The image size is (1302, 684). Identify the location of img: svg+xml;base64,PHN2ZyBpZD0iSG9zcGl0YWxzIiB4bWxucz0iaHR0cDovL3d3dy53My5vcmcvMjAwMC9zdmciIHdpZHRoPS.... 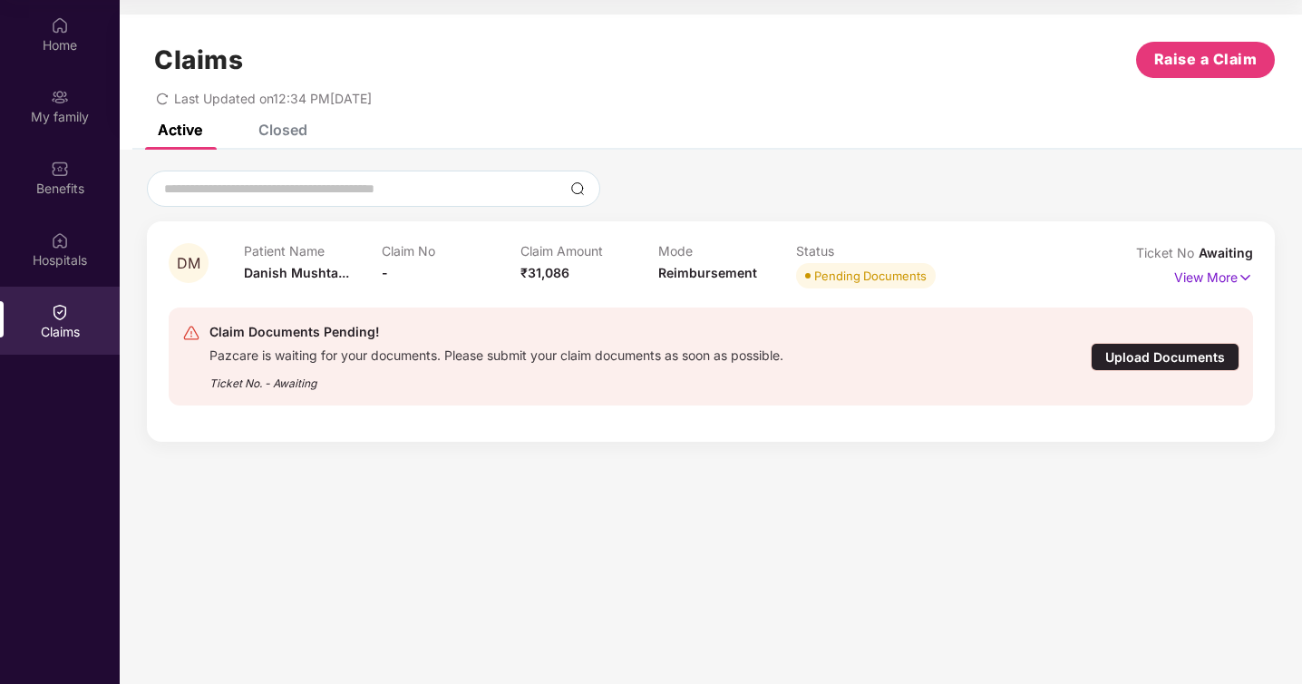
(60, 240).